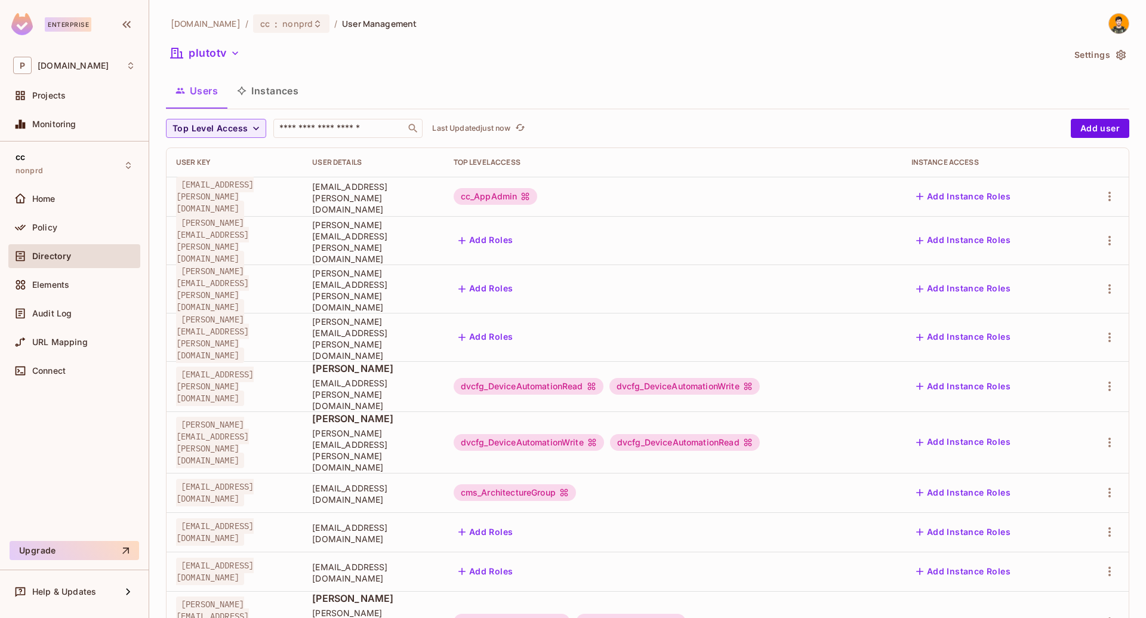 This screenshot has height=618, width=1146. I want to click on span: Monitoring, so click(54, 124).